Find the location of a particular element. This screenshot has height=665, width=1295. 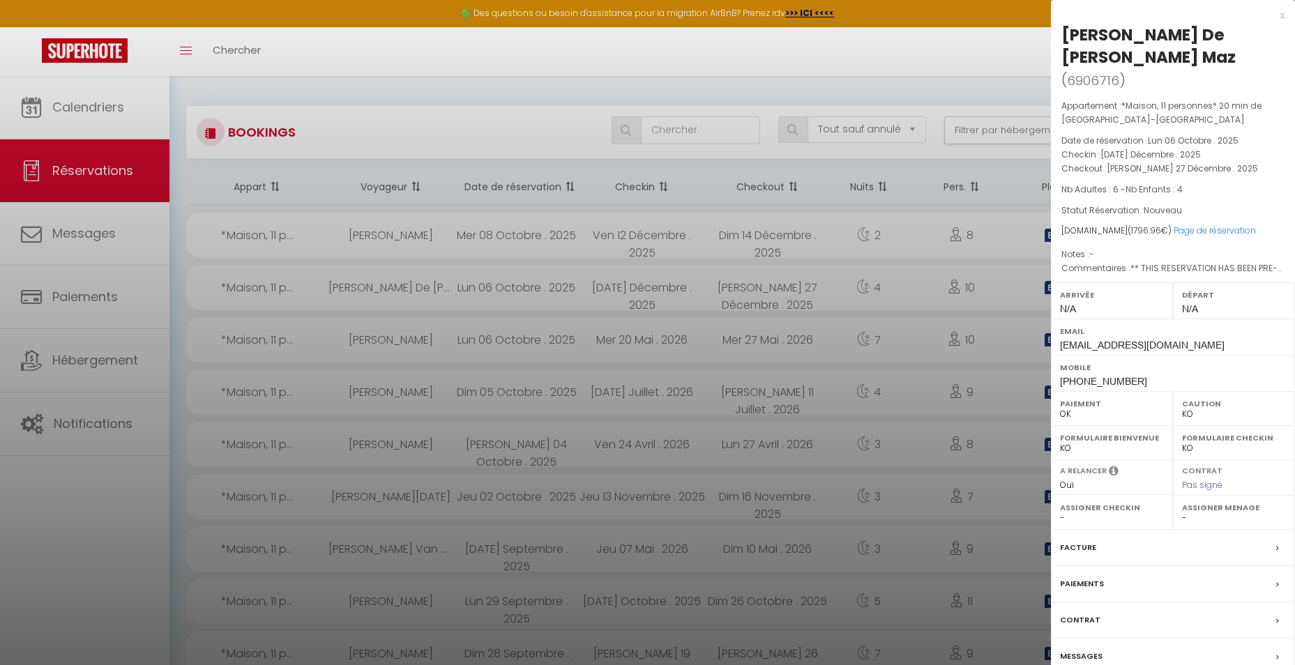

label: Caution is located at coordinates (1234, 404).